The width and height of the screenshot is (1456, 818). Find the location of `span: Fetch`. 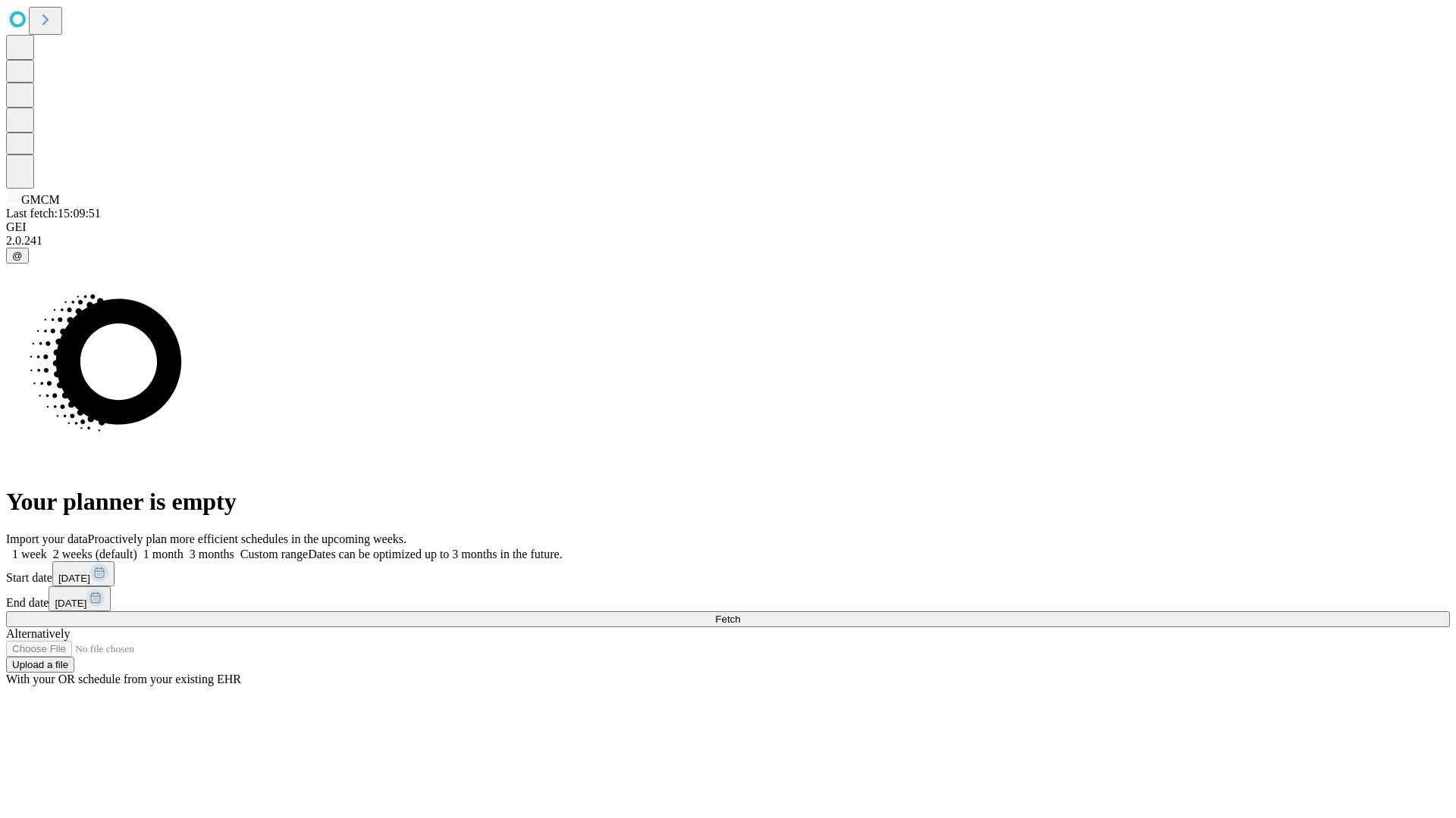

span: Fetch is located at coordinates (727, 619).